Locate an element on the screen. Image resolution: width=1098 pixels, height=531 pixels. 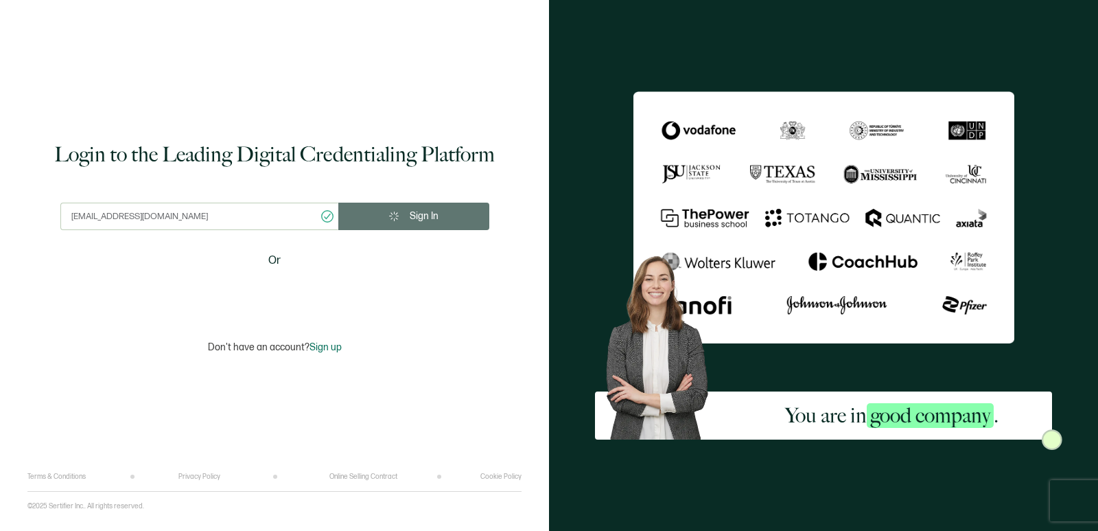
span: Sign up is located at coordinates (325, 347).